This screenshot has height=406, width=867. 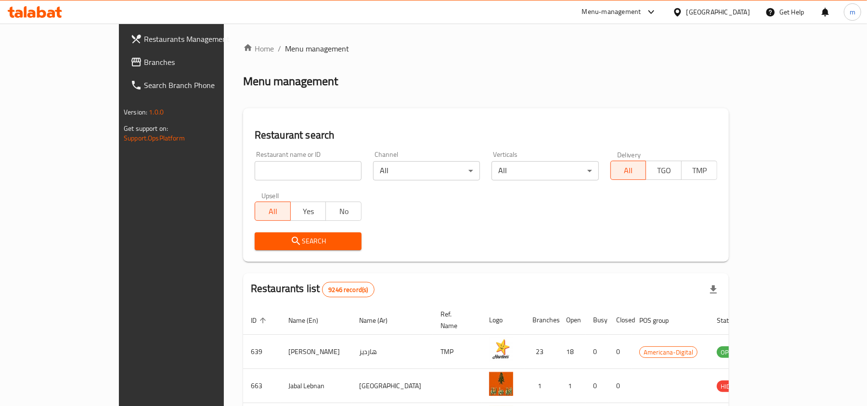 I want to click on span: Search Branch Phone, so click(x=200, y=85).